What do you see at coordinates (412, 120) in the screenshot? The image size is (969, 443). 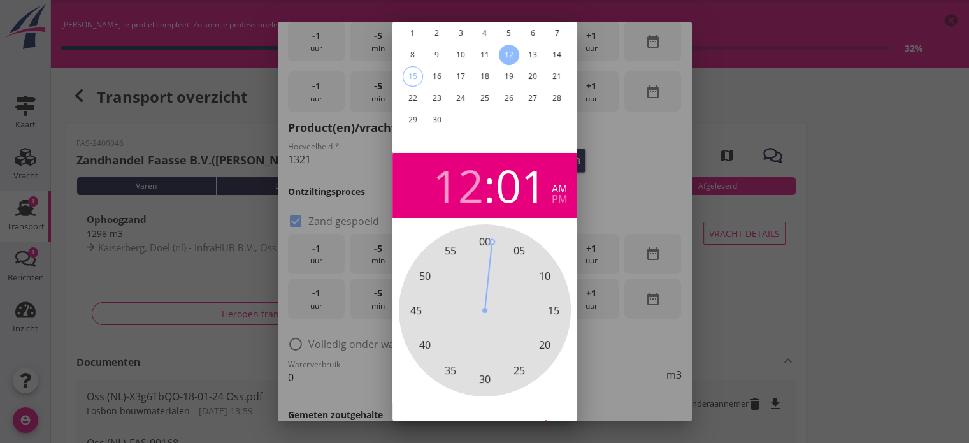 I see `div: 29` at bounding box center [412, 120].